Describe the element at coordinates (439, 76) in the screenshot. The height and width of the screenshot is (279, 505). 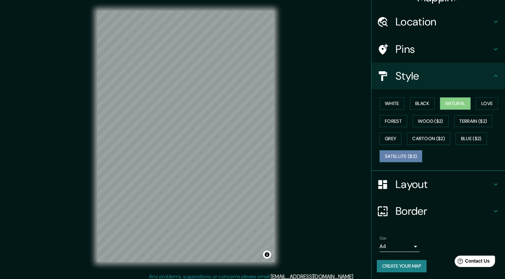
I see `div: Style` at that location.